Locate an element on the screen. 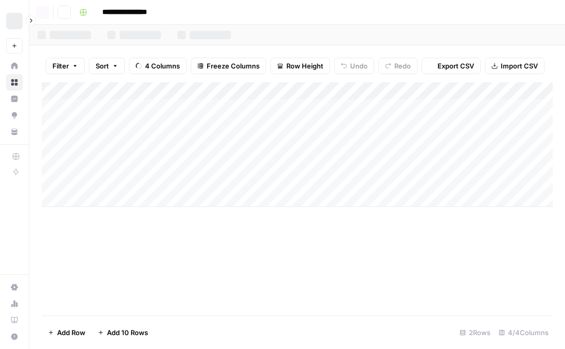  span: Row Height is located at coordinates (305, 66).